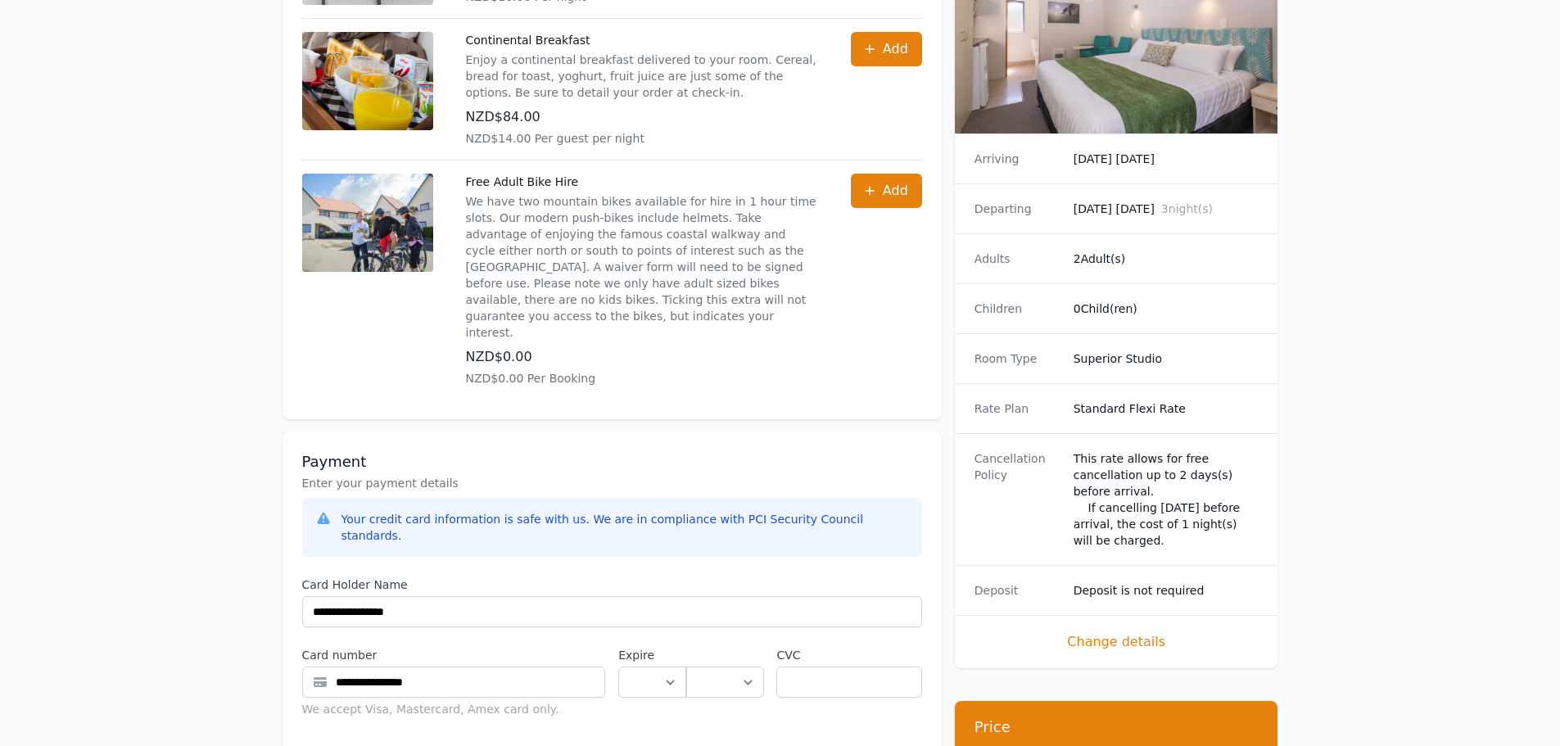 The width and height of the screenshot is (1560, 746). What do you see at coordinates (642, 117) in the screenshot?
I see `p: NZD$84.00` at bounding box center [642, 117].